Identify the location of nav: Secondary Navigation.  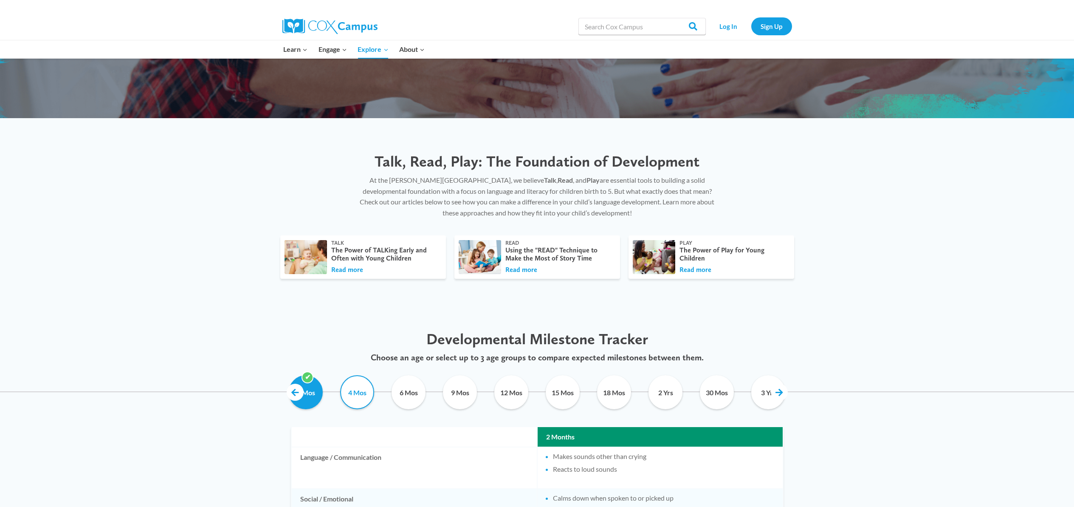
(751, 26).